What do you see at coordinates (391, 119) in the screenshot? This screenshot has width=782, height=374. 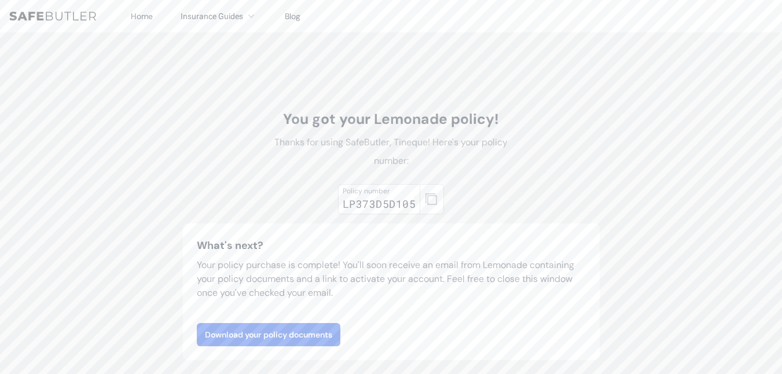 I see `h1: You got your Lemonade policy!` at bounding box center [391, 119].